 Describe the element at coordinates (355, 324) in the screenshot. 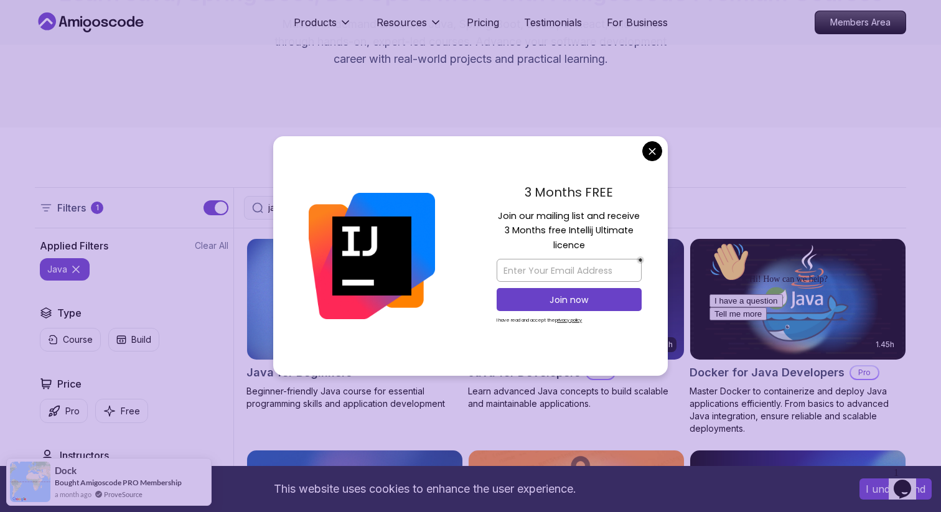

I see `a: Java for Beginners card2.41hJava for BeginnersBeginner-friendly Java course for essential program...` at that location.